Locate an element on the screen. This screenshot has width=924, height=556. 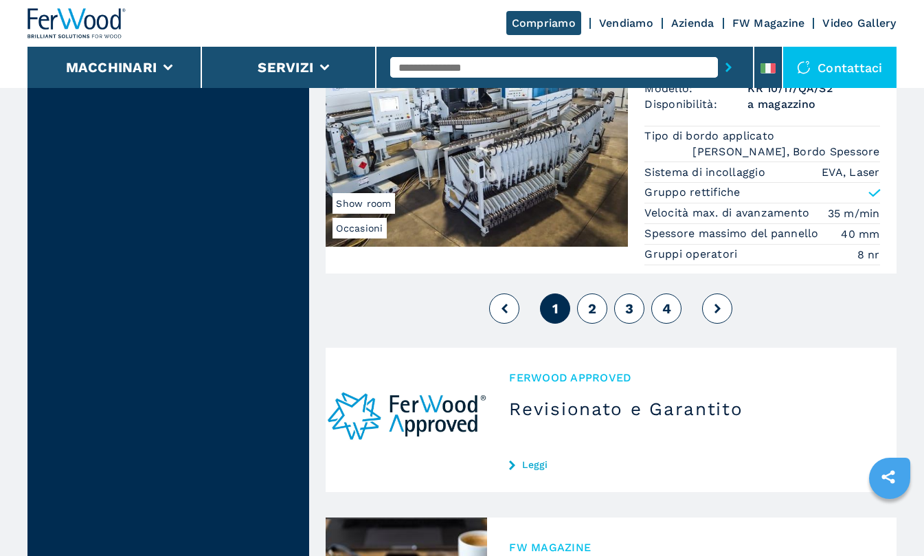
span: FW MAGAZINE is located at coordinates (691, 547).